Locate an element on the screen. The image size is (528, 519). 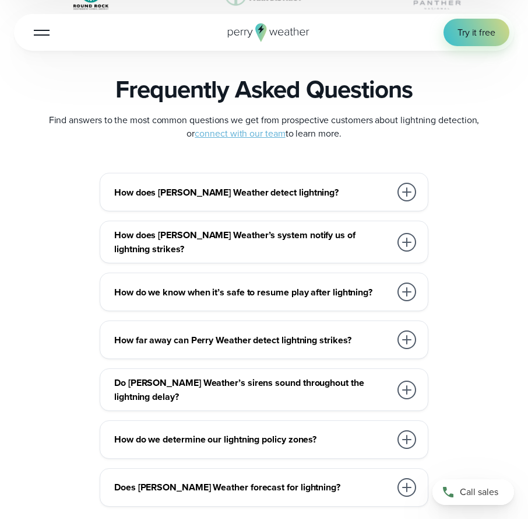
p: Find answers to the most common questions we get from prospective customers about lightning detec... is located at coordinates (264, 127).